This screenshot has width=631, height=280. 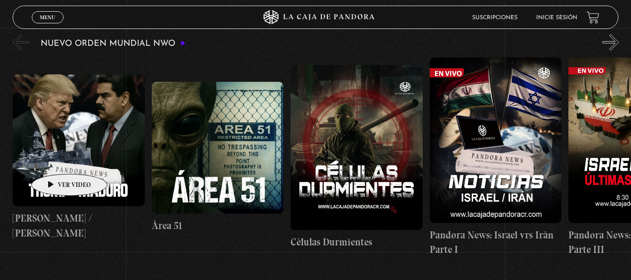 What do you see at coordinates (593, 17) in the screenshot?
I see `a: View your shopping cart` at bounding box center [593, 17].